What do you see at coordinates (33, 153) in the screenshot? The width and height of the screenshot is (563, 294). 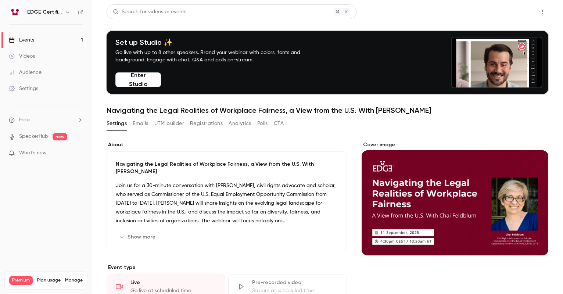 I see `span: What's new` at bounding box center [33, 153].